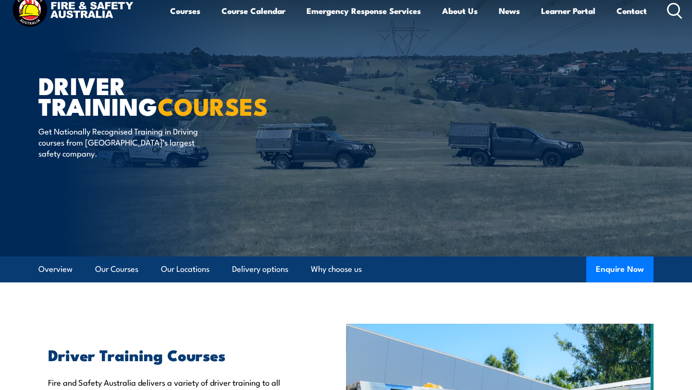 The height and width of the screenshot is (390, 692). What do you see at coordinates (185, 269) in the screenshot?
I see `a: Our Locations` at bounding box center [185, 269].